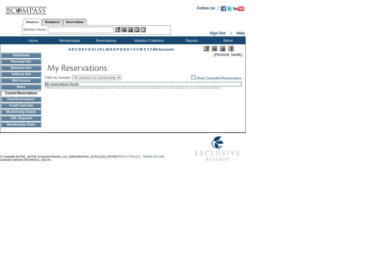 This screenshot has width=381, height=280. Describe the element at coordinates (105, 40) in the screenshot. I see `td: Reservations` at that location.